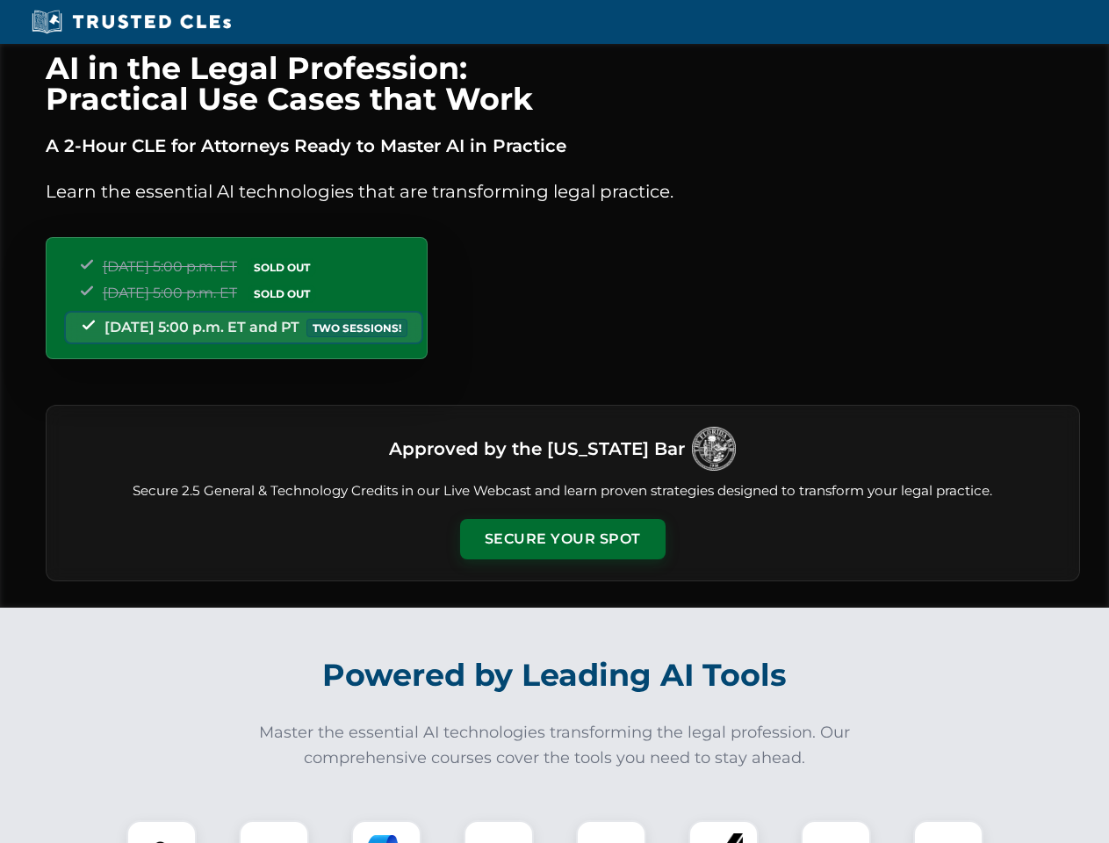  What do you see at coordinates (131, 22) in the screenshot?
I see `img: Trusted CLEs` at bounding box center [131, 22].